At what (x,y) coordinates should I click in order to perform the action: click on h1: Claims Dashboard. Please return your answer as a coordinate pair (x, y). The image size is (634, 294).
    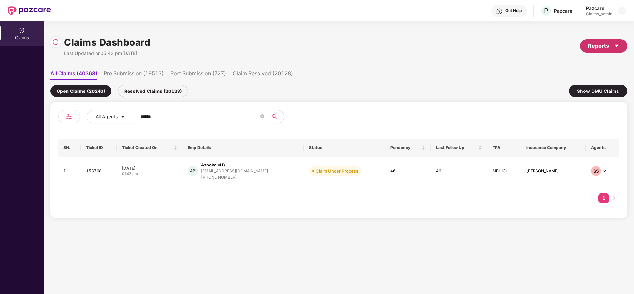
    Looking at the image, I should click on (107, 42).